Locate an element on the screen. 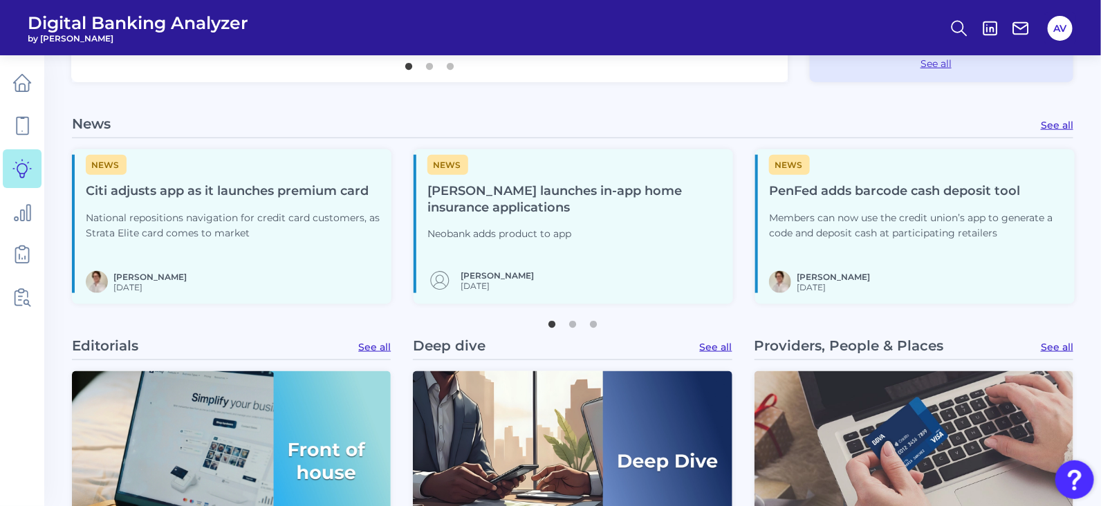 The width and height of the screenshot is (1101, 506). h4: PenFed adds barcode cash deposit tool is located at coordinates (917, 192).